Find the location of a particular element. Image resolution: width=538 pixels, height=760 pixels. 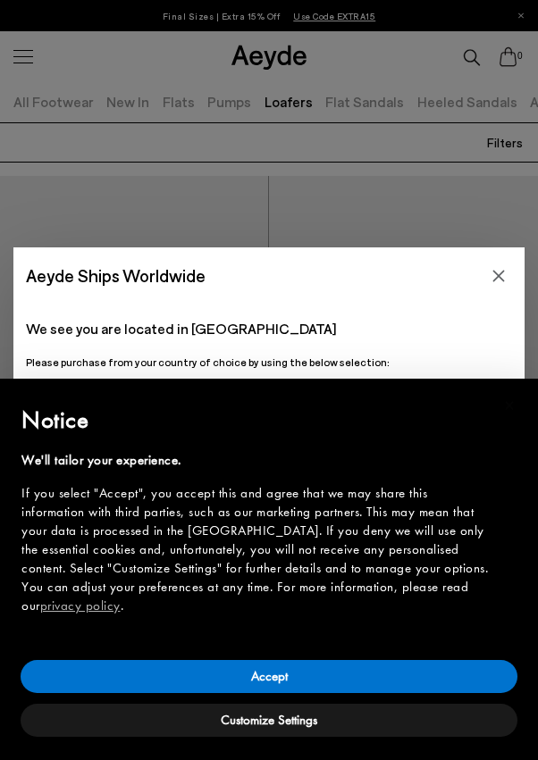

h2: Notice is located at coordinates (255, 420).